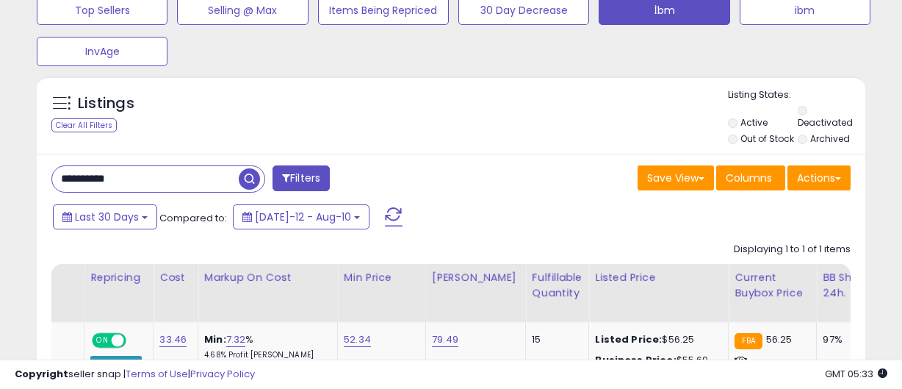  I want to click on div: seller snap | |, so click(134, 374).